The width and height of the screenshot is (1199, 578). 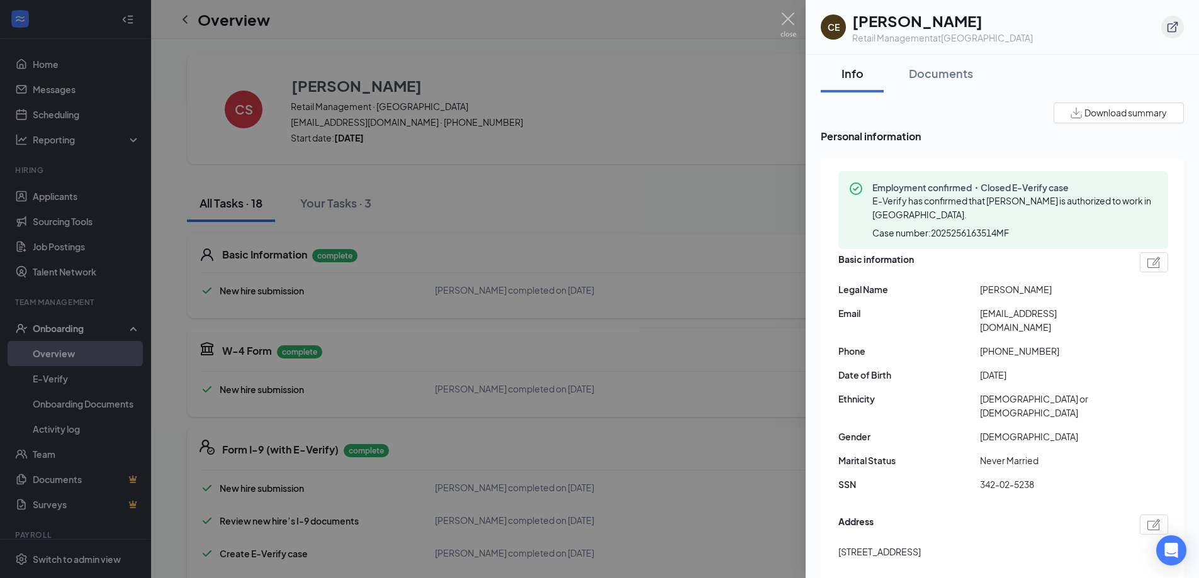 What do you see at coordinates (909, 399) in the screenshot?
I see `span: Ethnicity` at bounding box center [909, 399].